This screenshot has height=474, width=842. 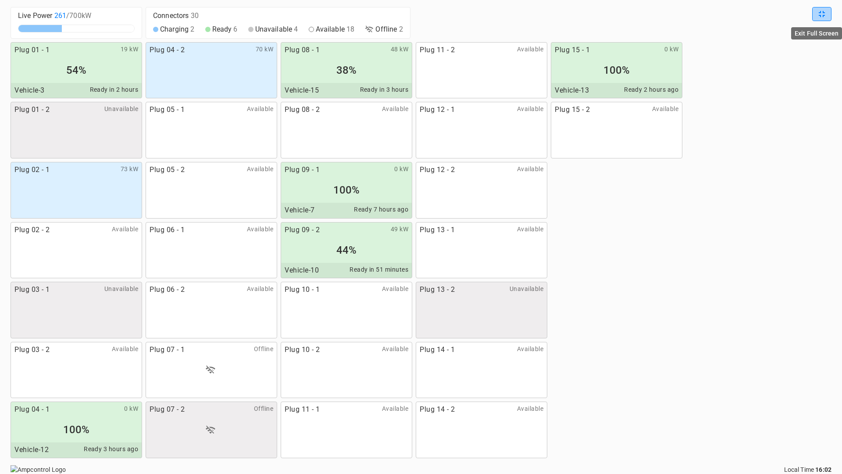 I want to click on span: Ready 7 hours ago, so click(x=381, y=210).